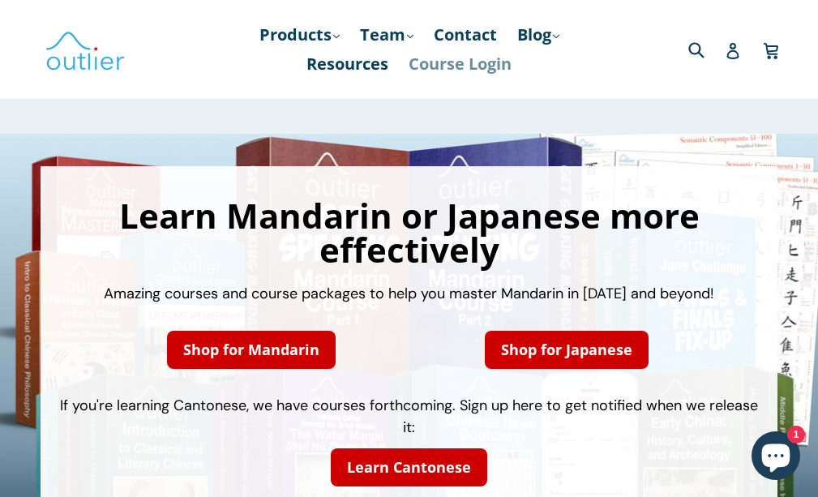 The width and height of the screenshot is (818, 497). Describe the element at coordinates (409, 233) in the screenshot. I see `h1: Learn Mandarin or Japanese more effectively` at that location.